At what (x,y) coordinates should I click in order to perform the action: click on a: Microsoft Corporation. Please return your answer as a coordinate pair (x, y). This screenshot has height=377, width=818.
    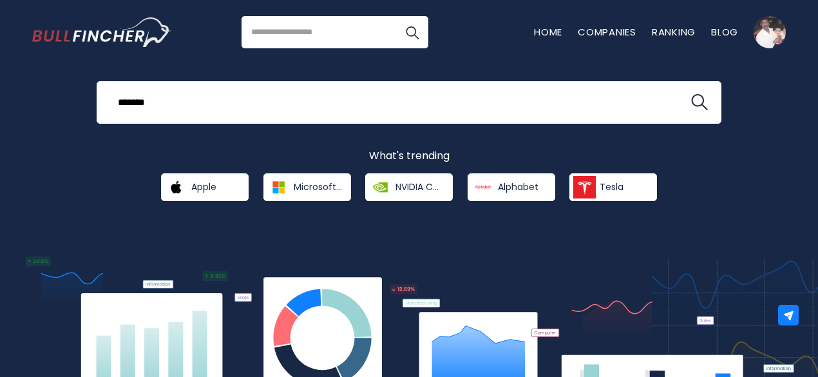
    Looking at the image, I should click on (307, 187).